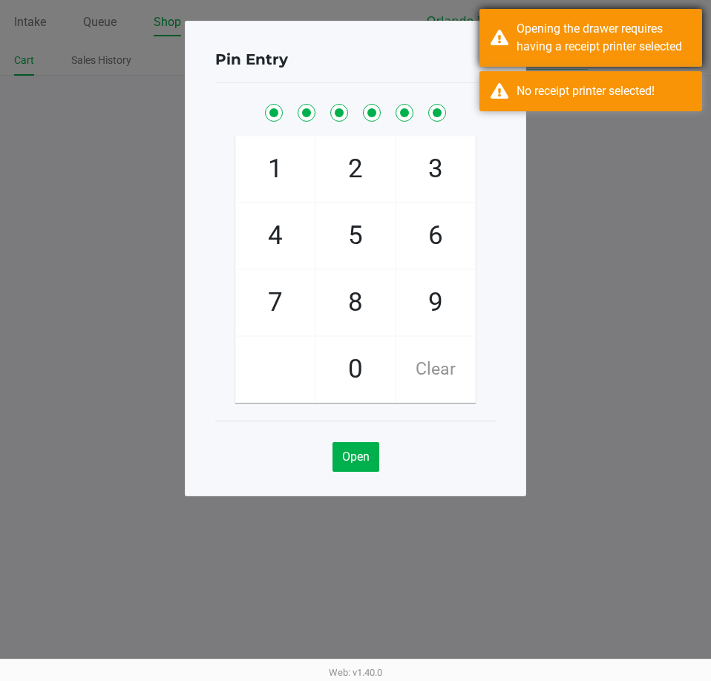 This screenshot has height=681, width=711. What do you see at coordinates (275, 236) in the screenshot?
I see `span: 4` at bounding box center [275, 236].